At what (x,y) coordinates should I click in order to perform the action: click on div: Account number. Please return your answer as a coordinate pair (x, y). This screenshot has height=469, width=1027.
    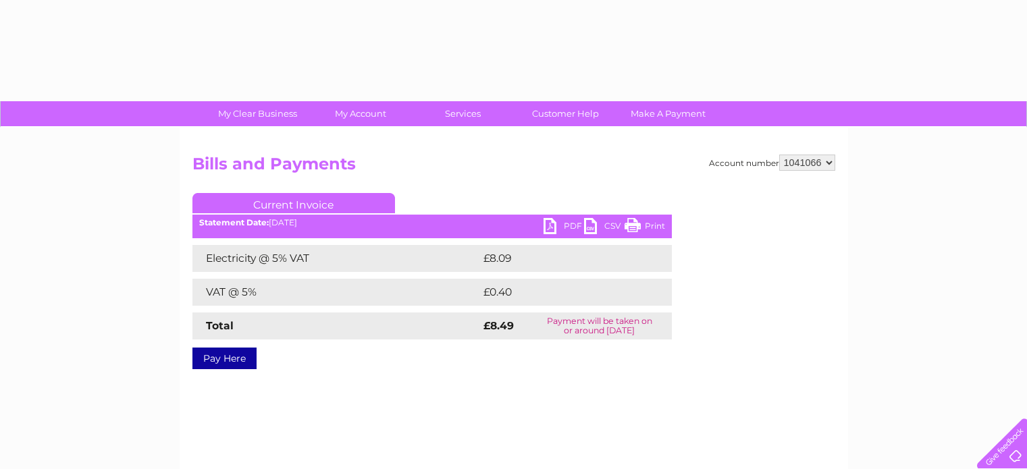
    Looking at the image, I should click on (771, 163).